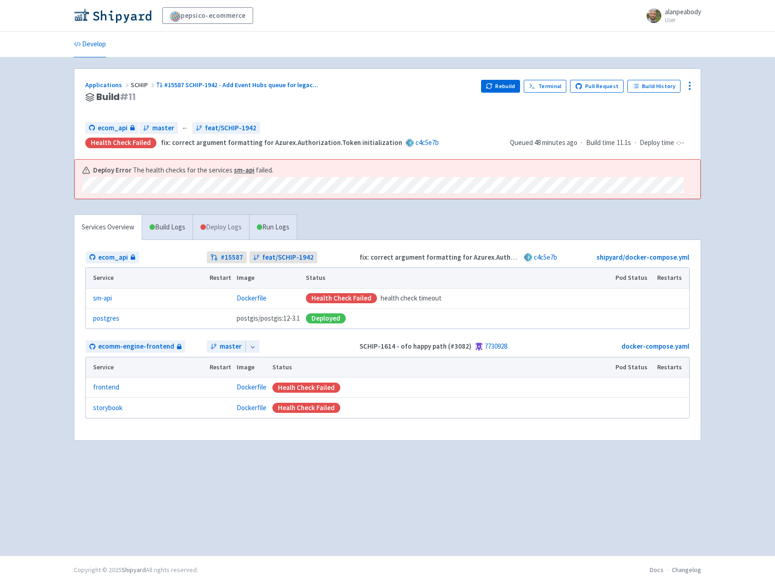  I want to click on button: Rebuild, so click(501, 86).